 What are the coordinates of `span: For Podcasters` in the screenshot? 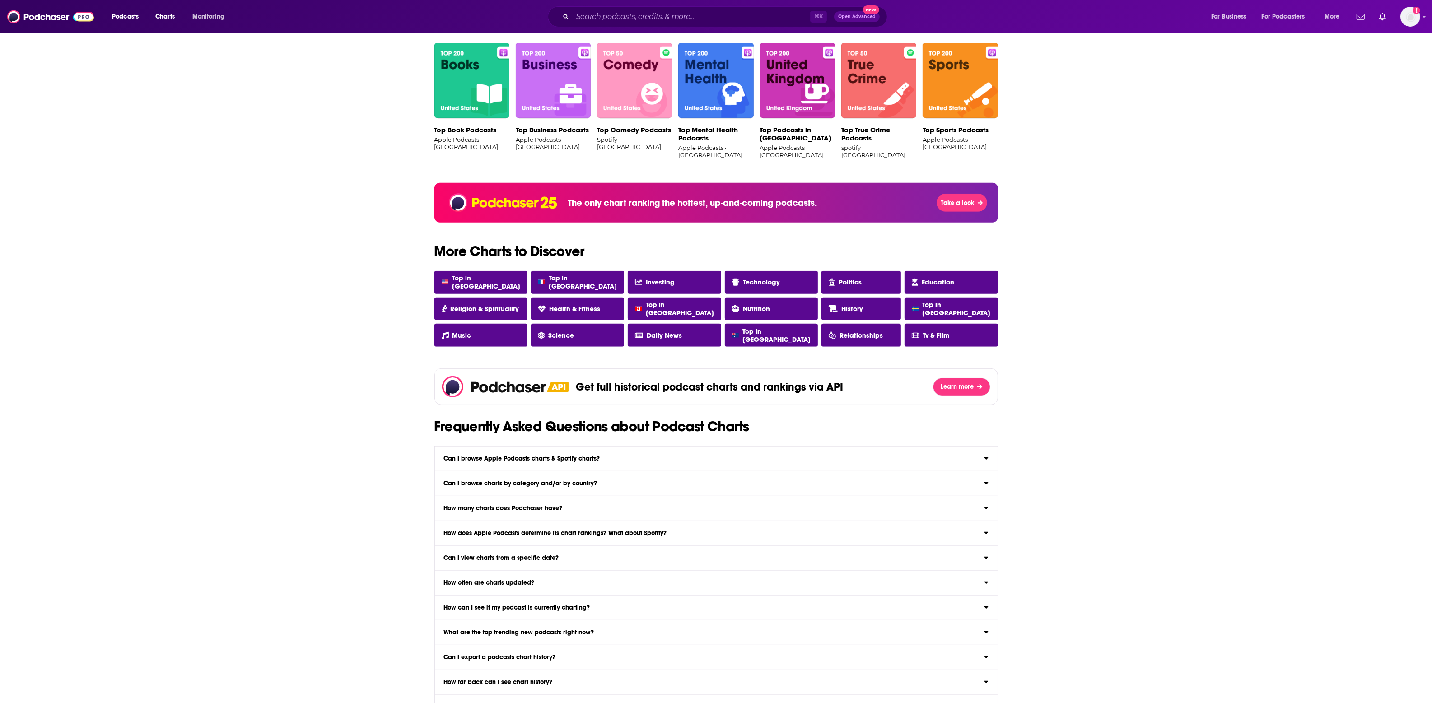 It's located at (1284, 17).